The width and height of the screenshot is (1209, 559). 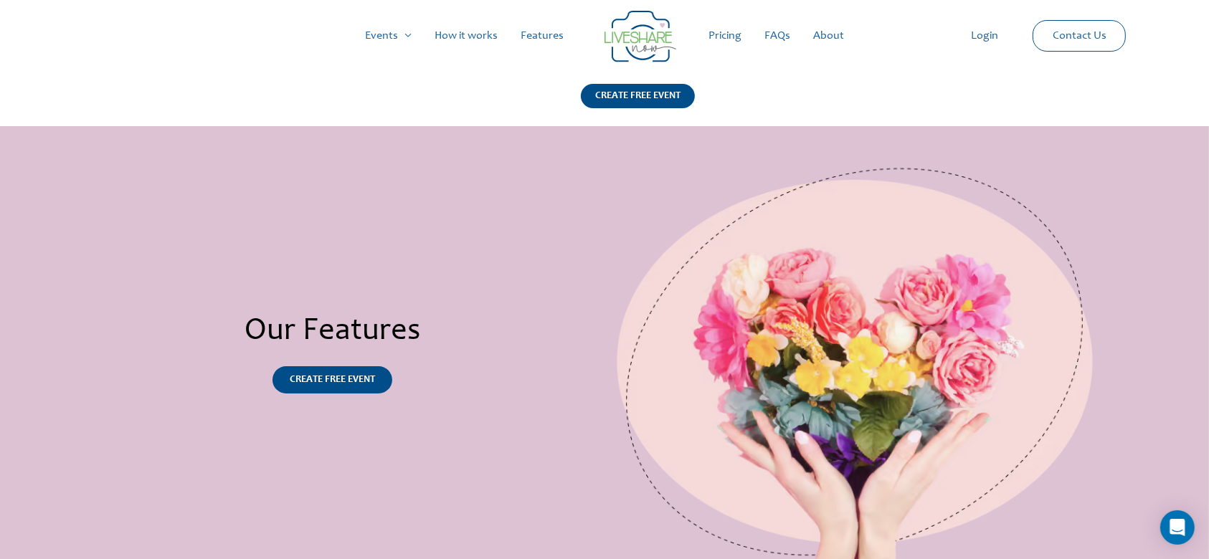 I want to click on a: Features, so click(x=542, y=36).